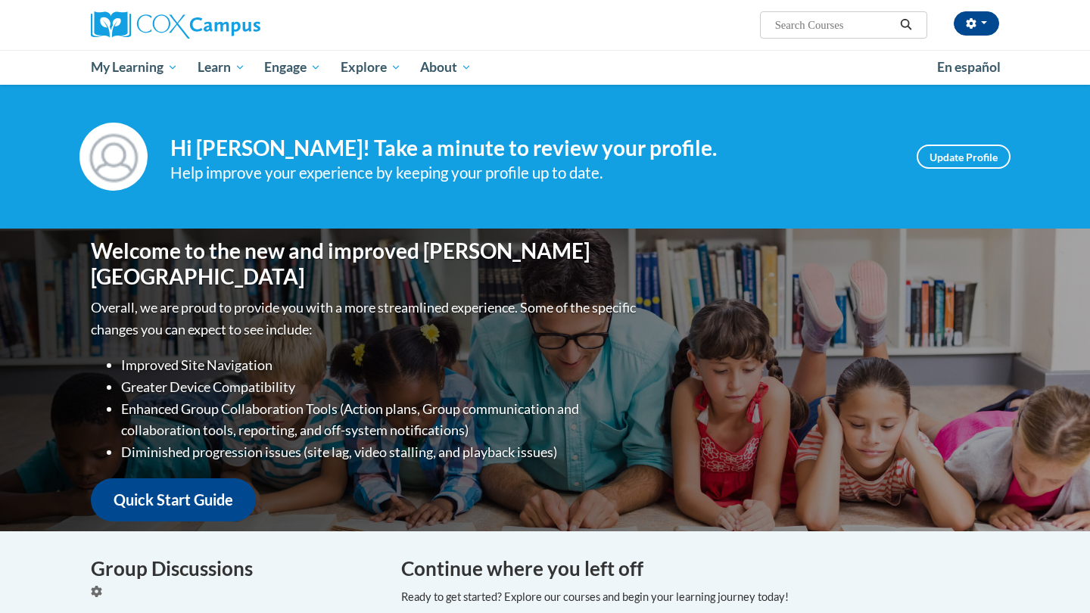 This screenshot has height=613, width=1090. What do you see at coordinates (447, 67) in the screenshot?
I see `a: About` at bounding box center [447, 67].